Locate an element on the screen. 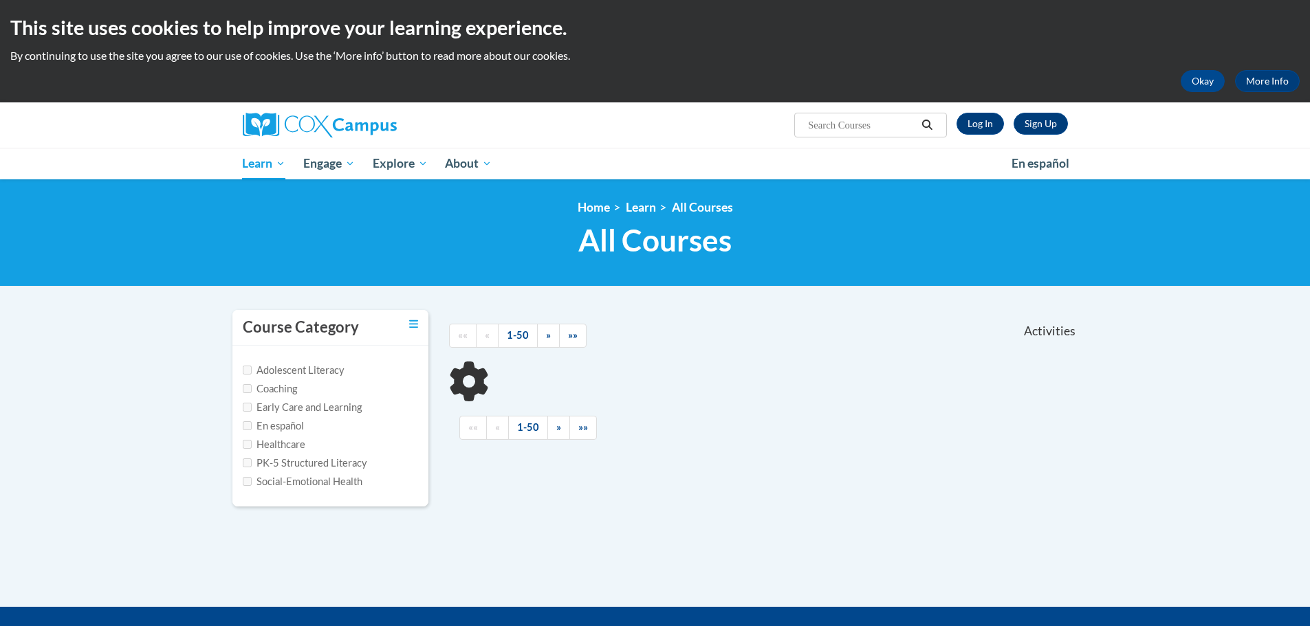  a: Cox Campus is located at coordinates (373, 125).